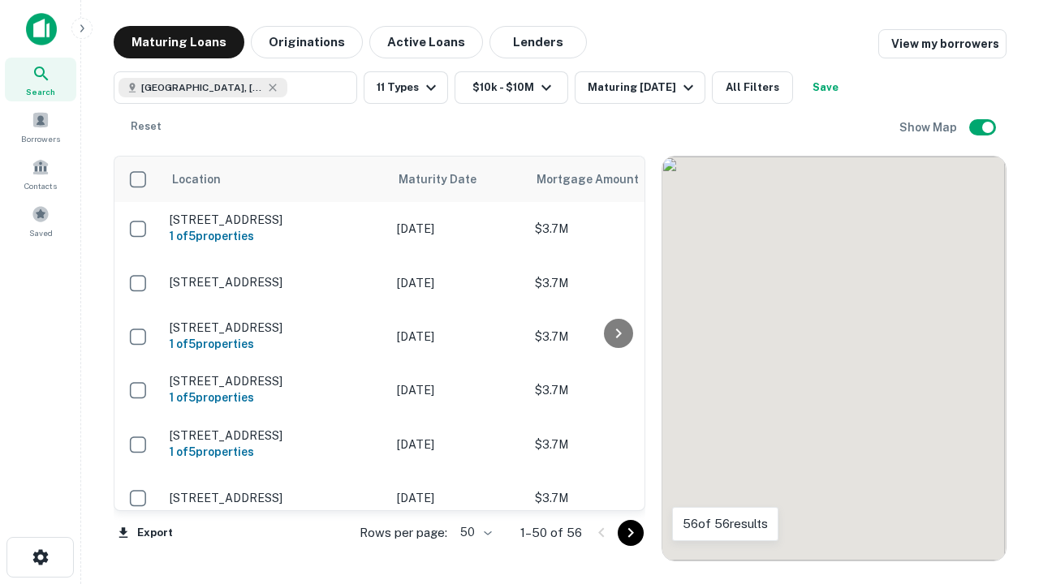 The image size is (1039, 584). Describe the element at coordinates (929, 127) in the screenshot. I see `h6: Show Map` at that location.